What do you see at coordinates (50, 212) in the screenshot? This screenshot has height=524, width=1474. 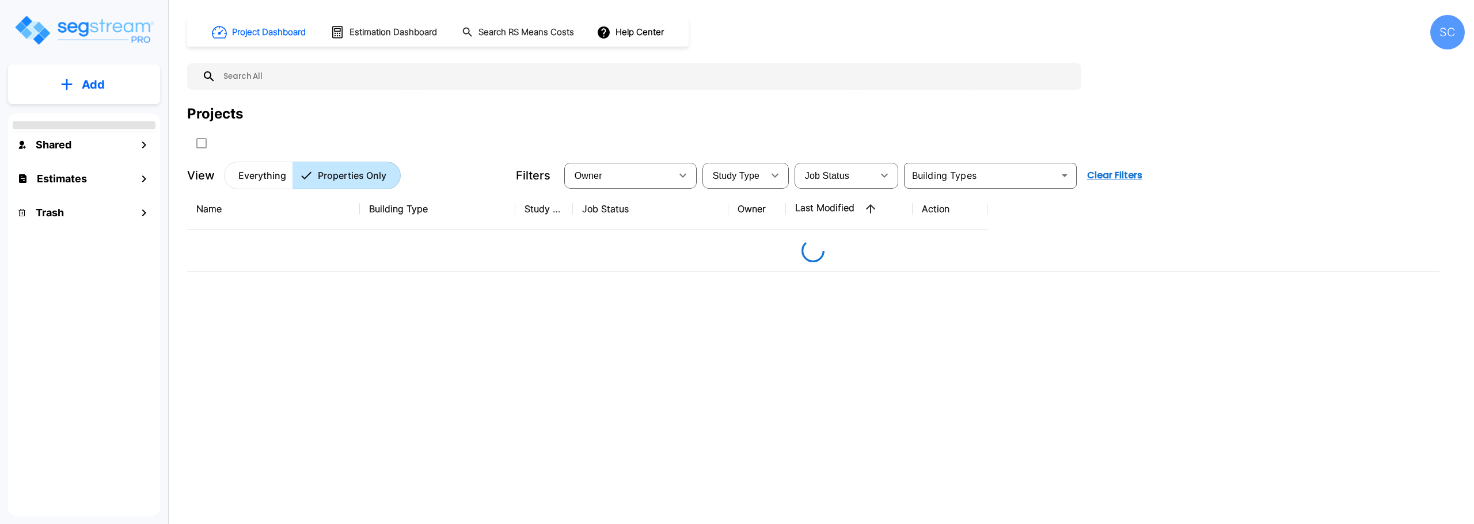 I see `h1: Trash` at bounding box center [50, 212].